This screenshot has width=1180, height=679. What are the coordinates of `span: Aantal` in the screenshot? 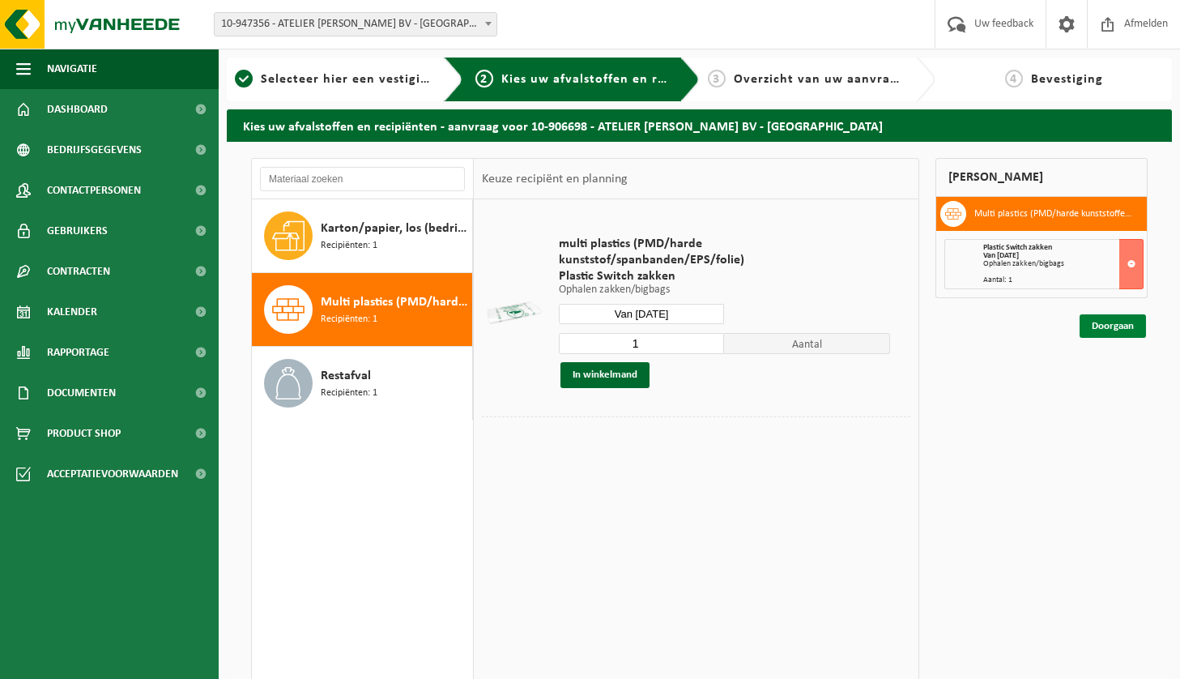 It's located at (806, 343).